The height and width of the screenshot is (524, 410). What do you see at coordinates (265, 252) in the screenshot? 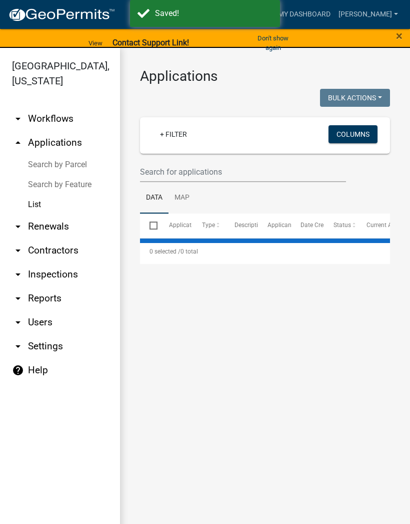
I see `div: 0 total` at bounding box center [265, 252].